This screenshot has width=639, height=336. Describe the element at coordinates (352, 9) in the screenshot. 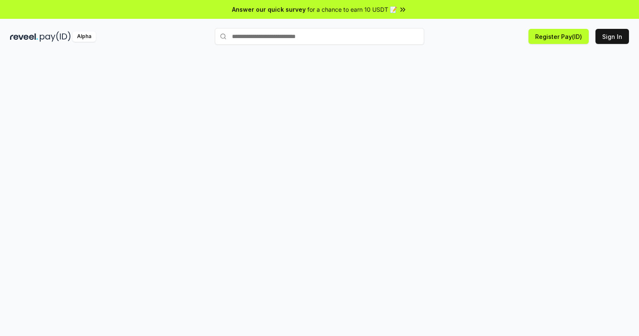

I see `span: for a chance to earn 10 USDT 📝` at that location.